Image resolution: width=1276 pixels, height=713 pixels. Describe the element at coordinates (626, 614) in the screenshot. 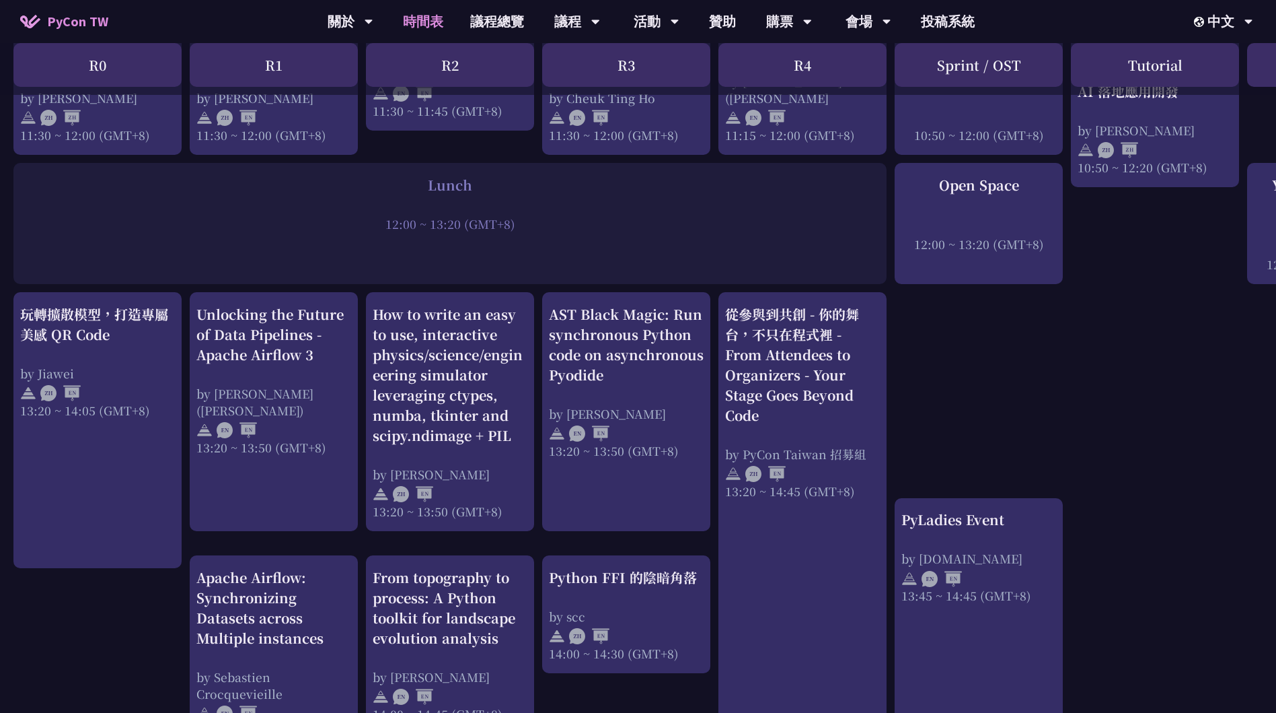

I see `a: Python FFI 的陰暗角落 by scc 14:00 ~ 14:30 (GMT+8)` at that location.